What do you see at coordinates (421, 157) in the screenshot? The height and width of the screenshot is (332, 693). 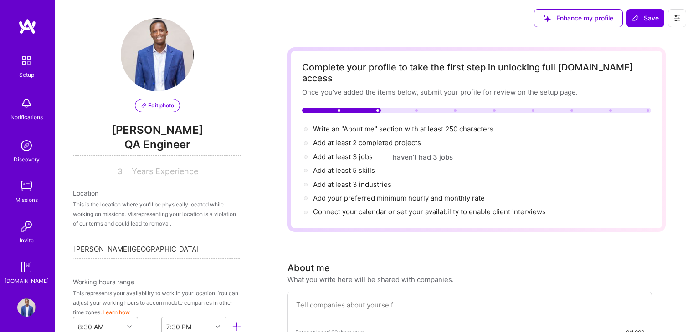 I see `button: I haven't had 3 jobs` at bounding box center [421, 157].